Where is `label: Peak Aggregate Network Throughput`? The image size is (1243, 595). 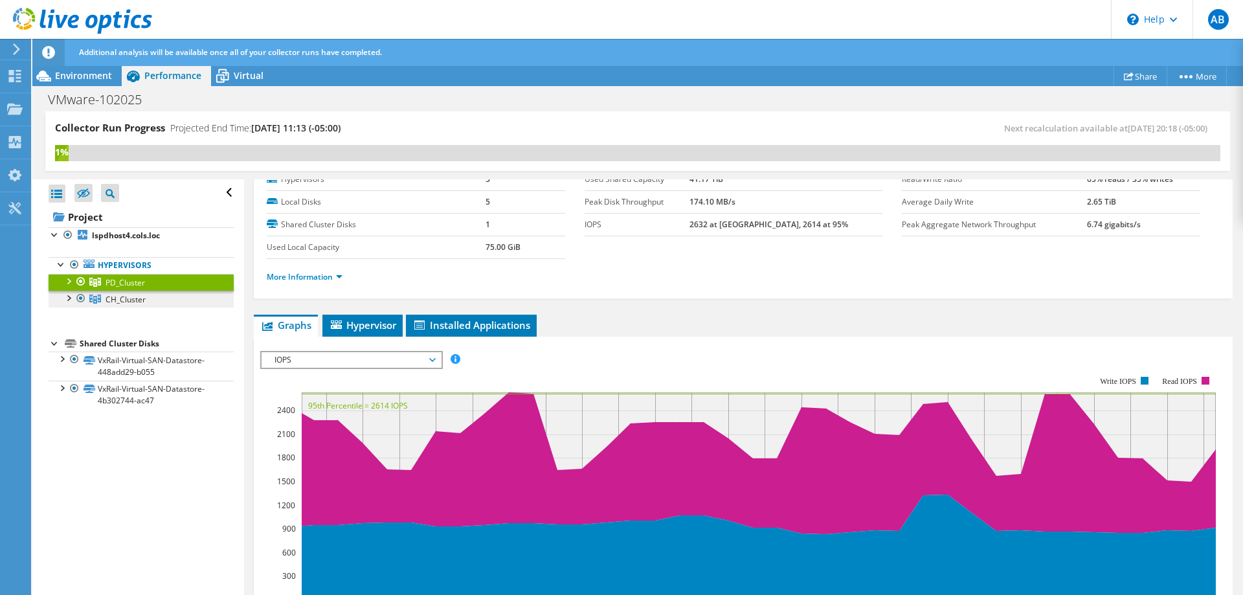 label: Peak Aggregate Network Throughput is located at coordinates (994, 225).